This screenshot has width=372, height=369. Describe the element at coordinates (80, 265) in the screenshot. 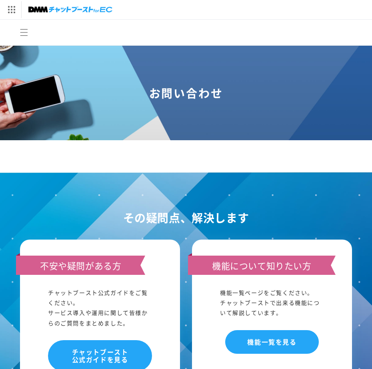

I see `h3: 不安や疑問がある方` at that location.